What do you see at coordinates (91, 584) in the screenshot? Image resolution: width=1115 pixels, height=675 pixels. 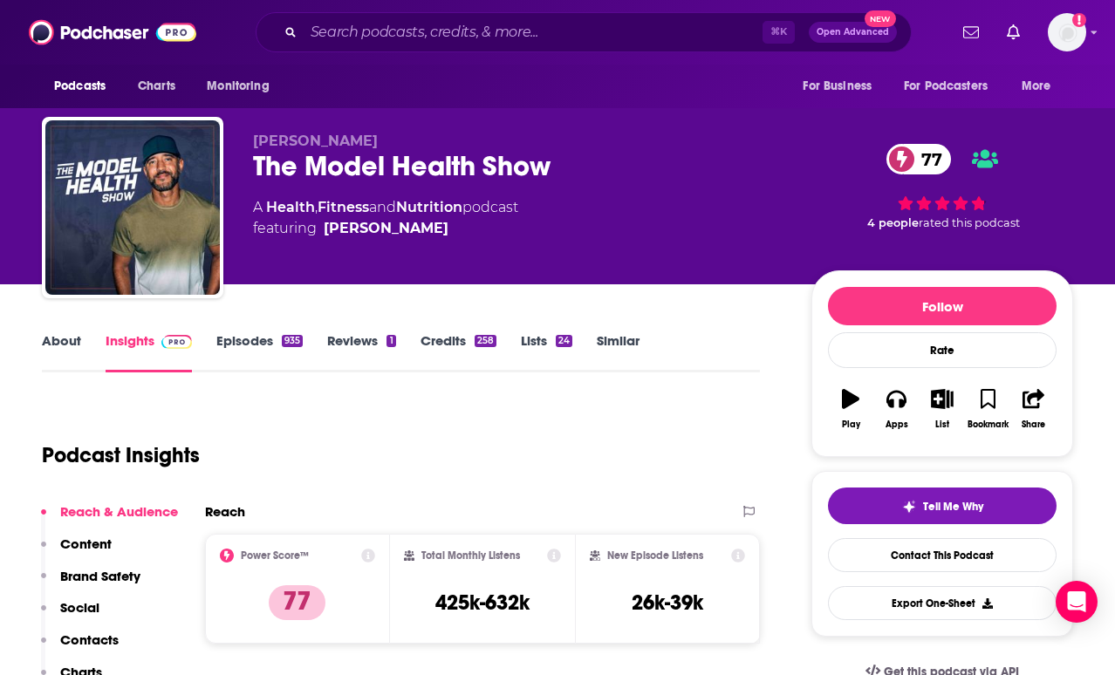 I see `button: Brand Safety` at bounding box center [91, 584].